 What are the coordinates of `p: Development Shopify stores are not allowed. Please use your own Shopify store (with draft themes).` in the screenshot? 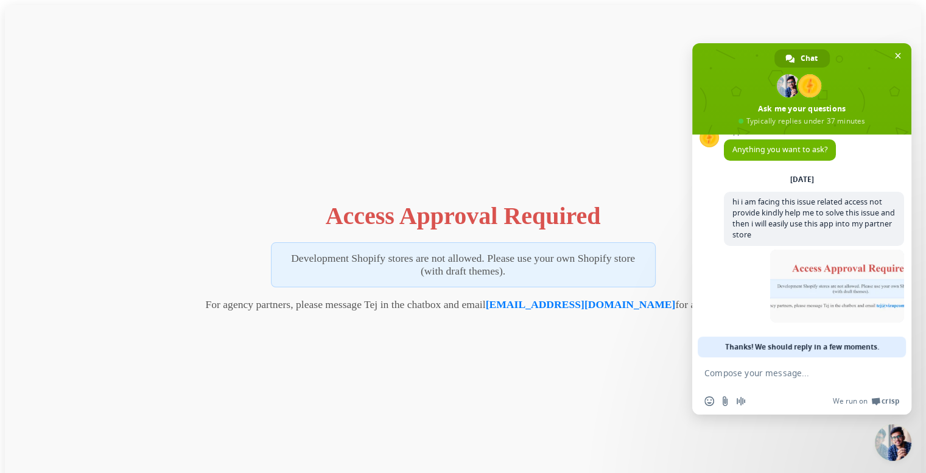 It's located at (464, 265).